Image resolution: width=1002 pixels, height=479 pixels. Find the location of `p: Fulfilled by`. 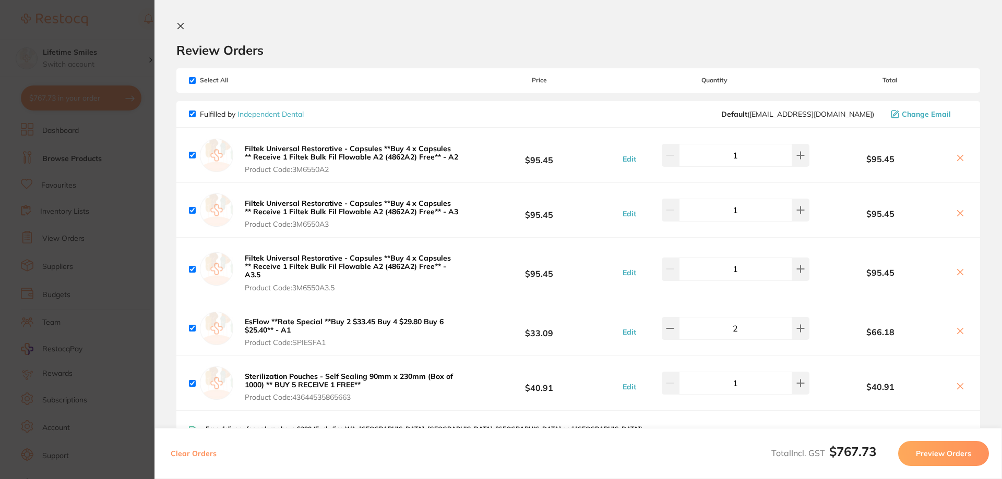

p: Fulfilled by is located at coordinates (251, 114).